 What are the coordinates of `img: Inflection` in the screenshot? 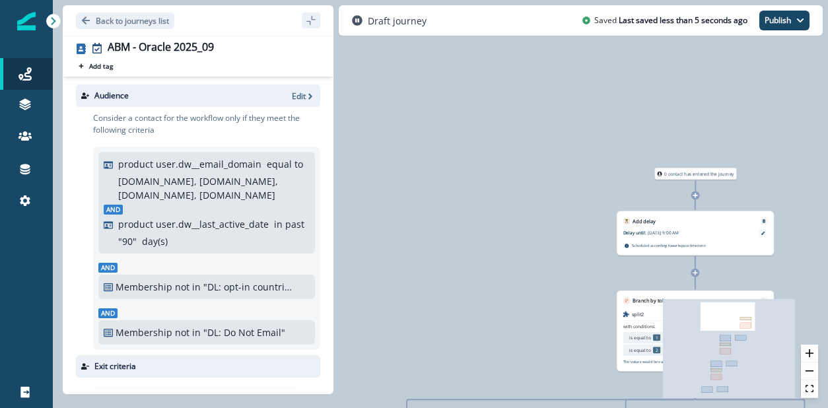 It's located at (26, 21).